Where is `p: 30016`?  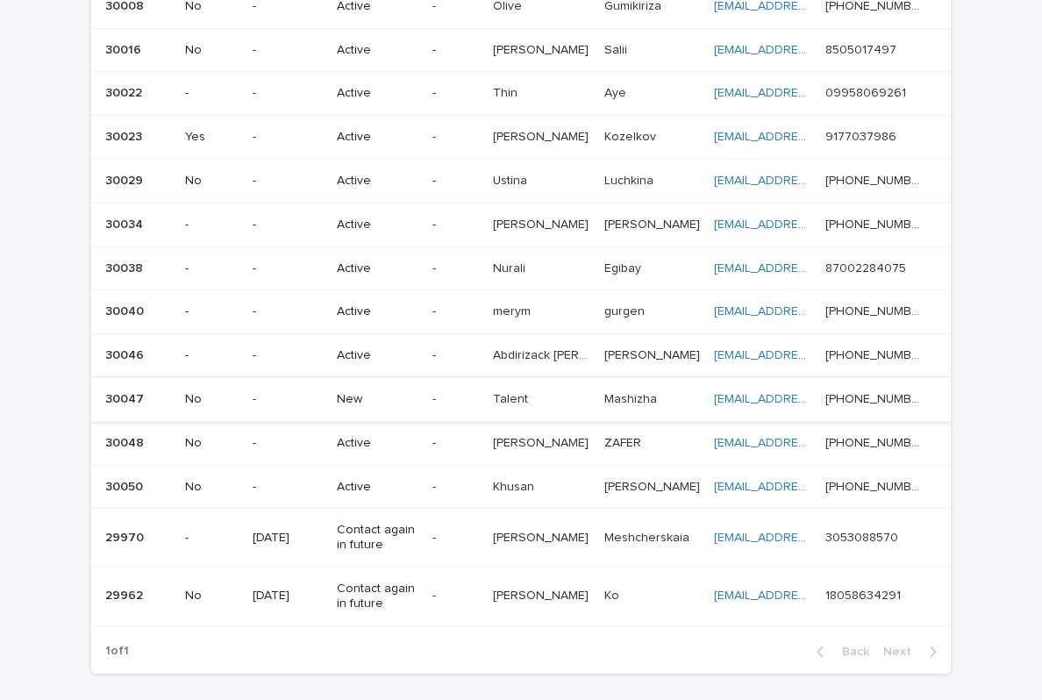 p: 30016 is located at coordinates (125, 48).